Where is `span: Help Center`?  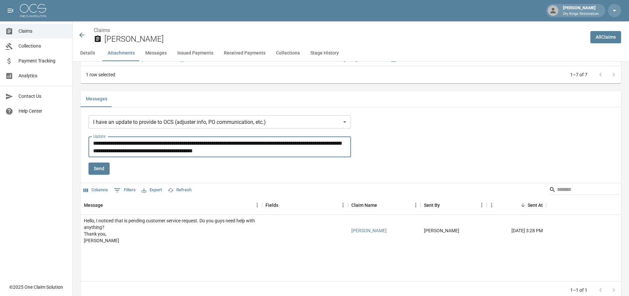
span: Help Center is located at coordinates (43, 111).